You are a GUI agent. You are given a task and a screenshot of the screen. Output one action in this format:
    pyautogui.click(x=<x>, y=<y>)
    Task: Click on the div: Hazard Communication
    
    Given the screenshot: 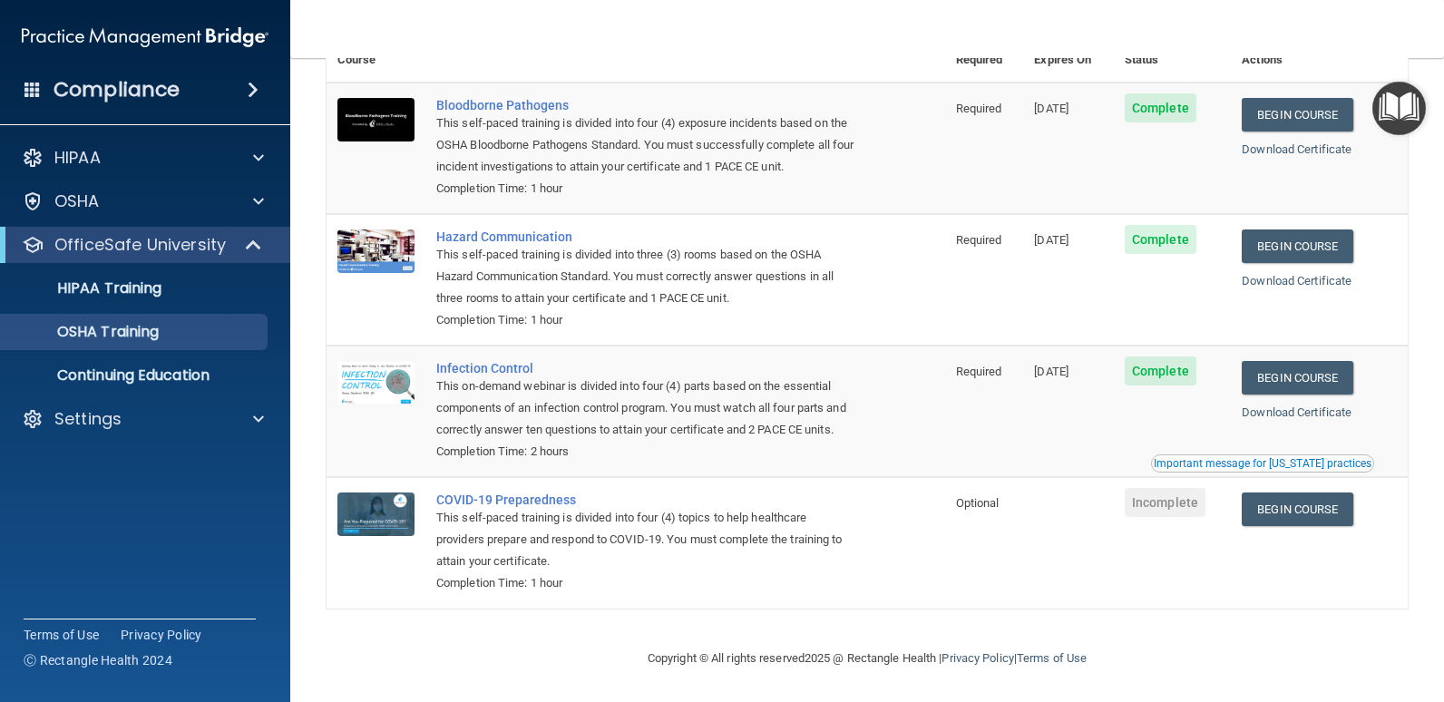 What is the action you would take?
    pyautogui.click(x=645, y=237)
    